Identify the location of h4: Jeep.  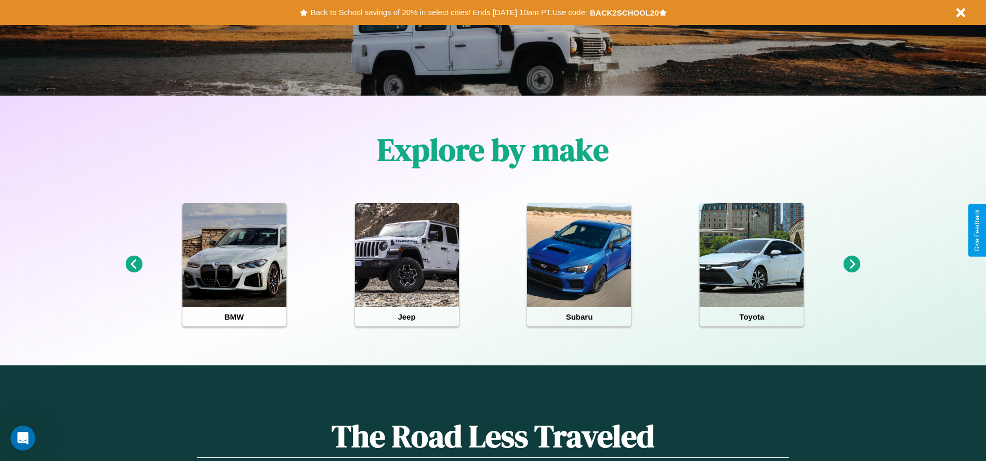
(407, 317).